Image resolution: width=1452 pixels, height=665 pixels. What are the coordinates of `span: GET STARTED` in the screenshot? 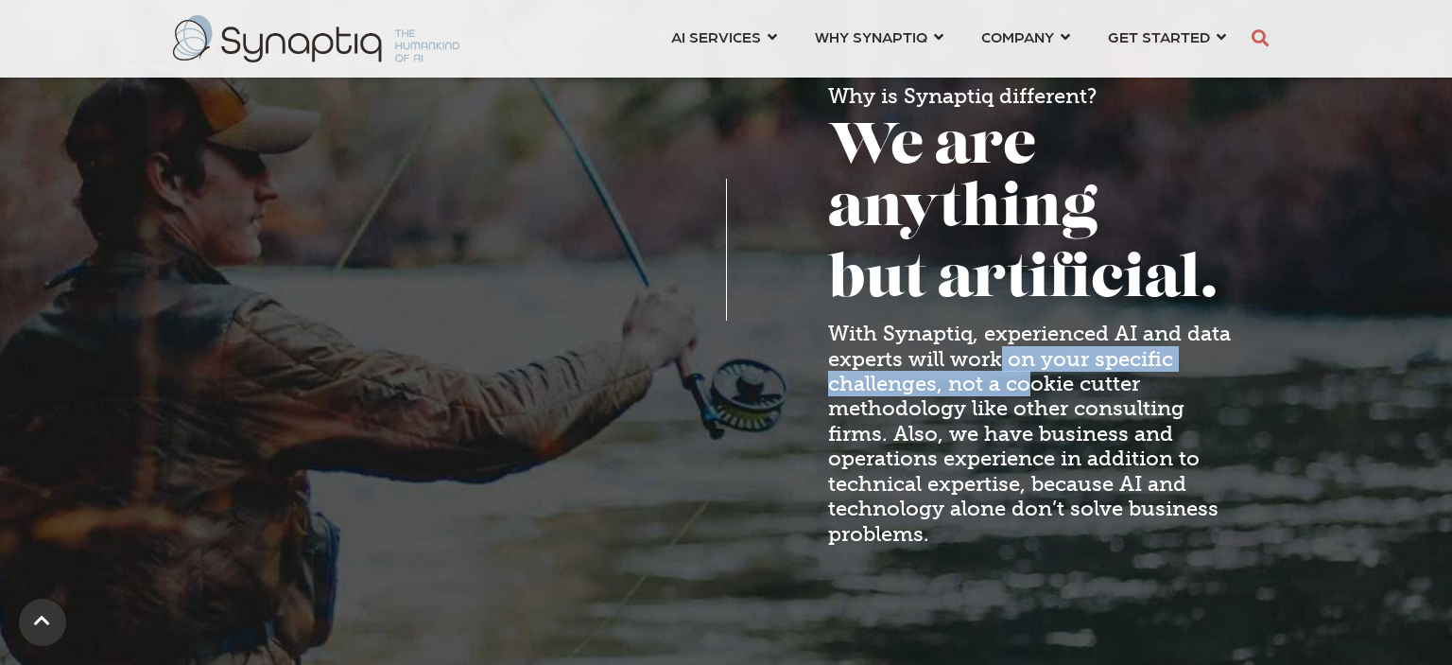 It's located at (1159, 36).